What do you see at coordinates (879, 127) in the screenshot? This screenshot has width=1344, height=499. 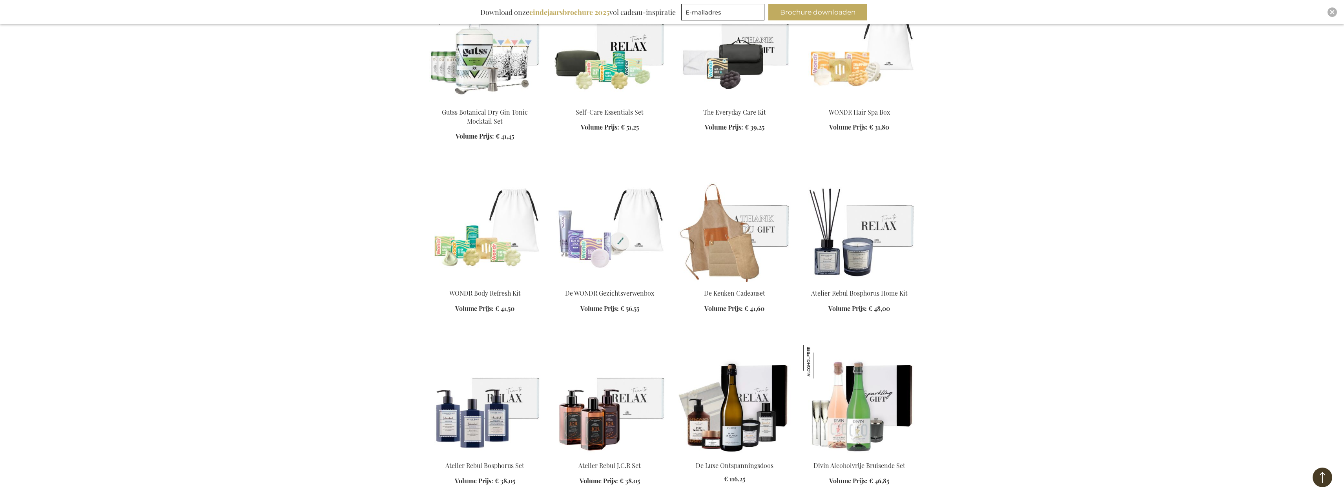 I see `span: € 31,80` at bounding box center [879, 127].